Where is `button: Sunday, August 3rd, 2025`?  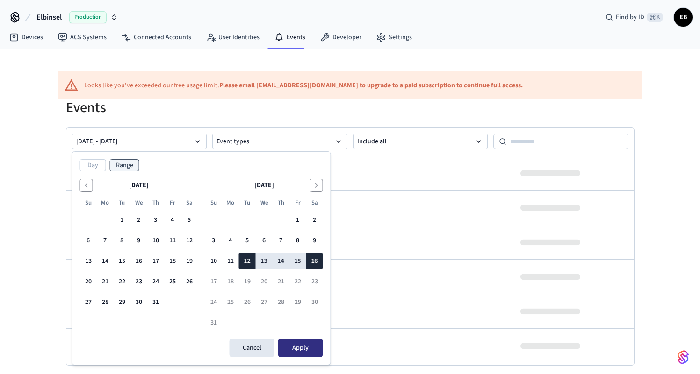 button: Sunday, August 3rd, 2025 is located at coordinates (214, 241).